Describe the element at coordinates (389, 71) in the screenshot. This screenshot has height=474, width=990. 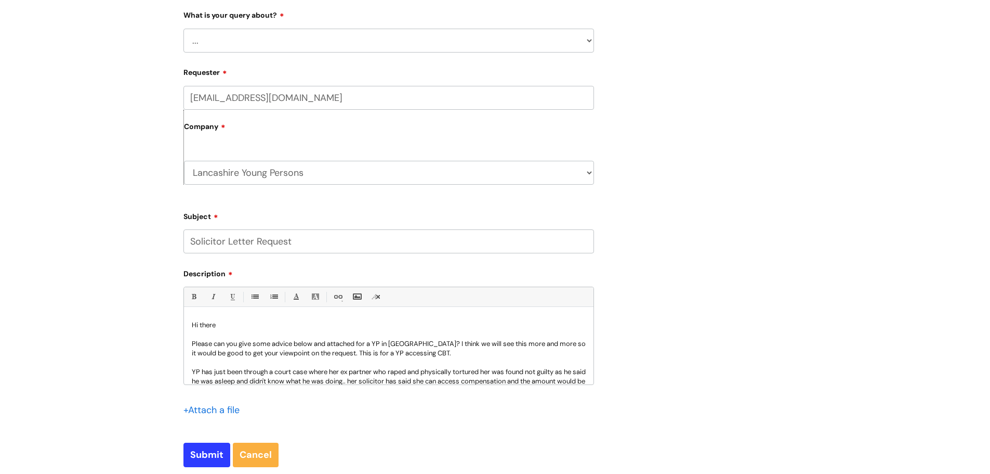
I see `label: Requester` at that location.